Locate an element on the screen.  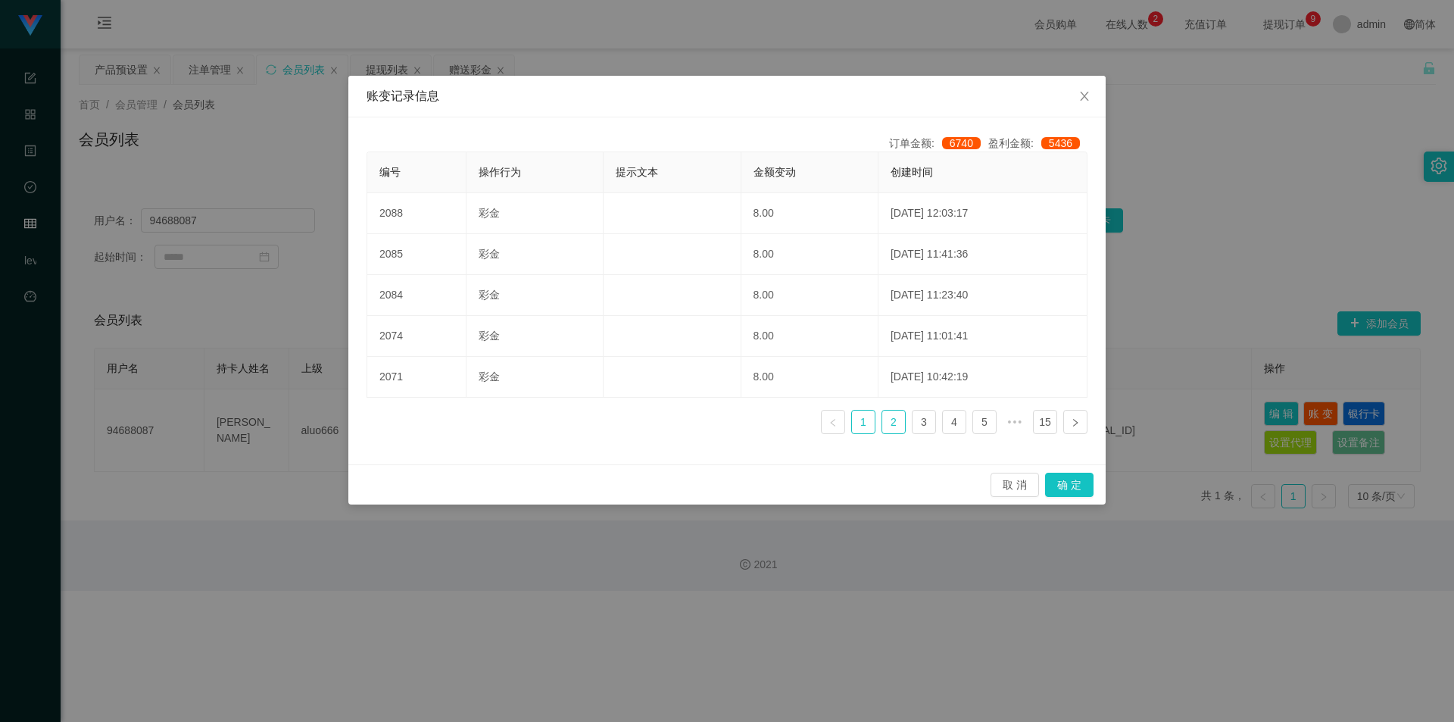
td: 2084 is located at coordinates (417, 295).